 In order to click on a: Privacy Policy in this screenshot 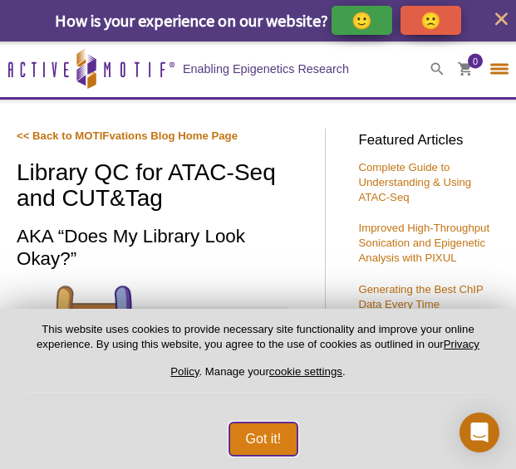, I will do `click(325, 357)`.